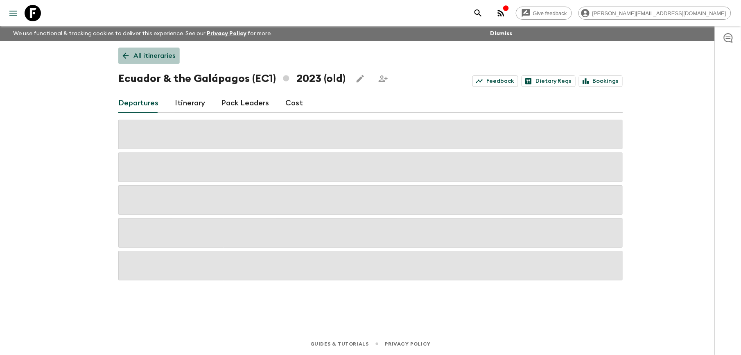  What do you see at coordinates (383, 79) in the screenshot?
I see `span: Share this itinerary` at bounding box center [383, 79].